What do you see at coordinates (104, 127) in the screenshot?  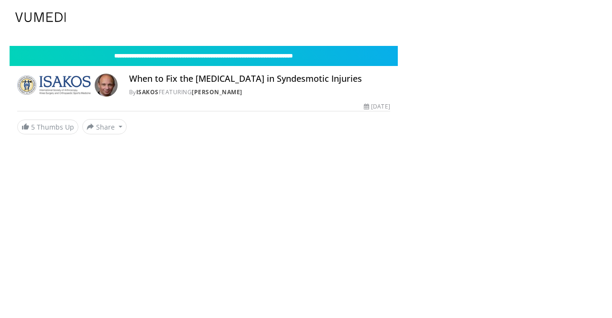 I see `button: Share` at bounding box center [104, 127].